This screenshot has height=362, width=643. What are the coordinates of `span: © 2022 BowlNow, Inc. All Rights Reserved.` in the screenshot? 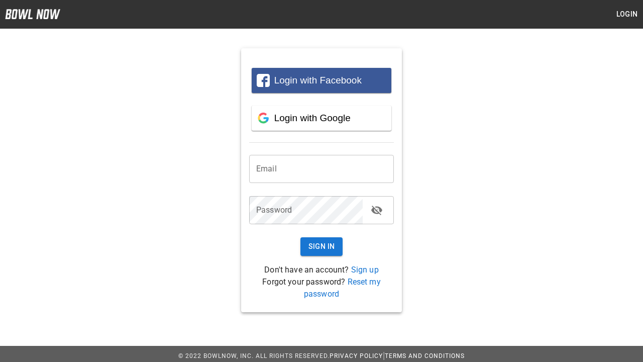 It's located at (254, 356).